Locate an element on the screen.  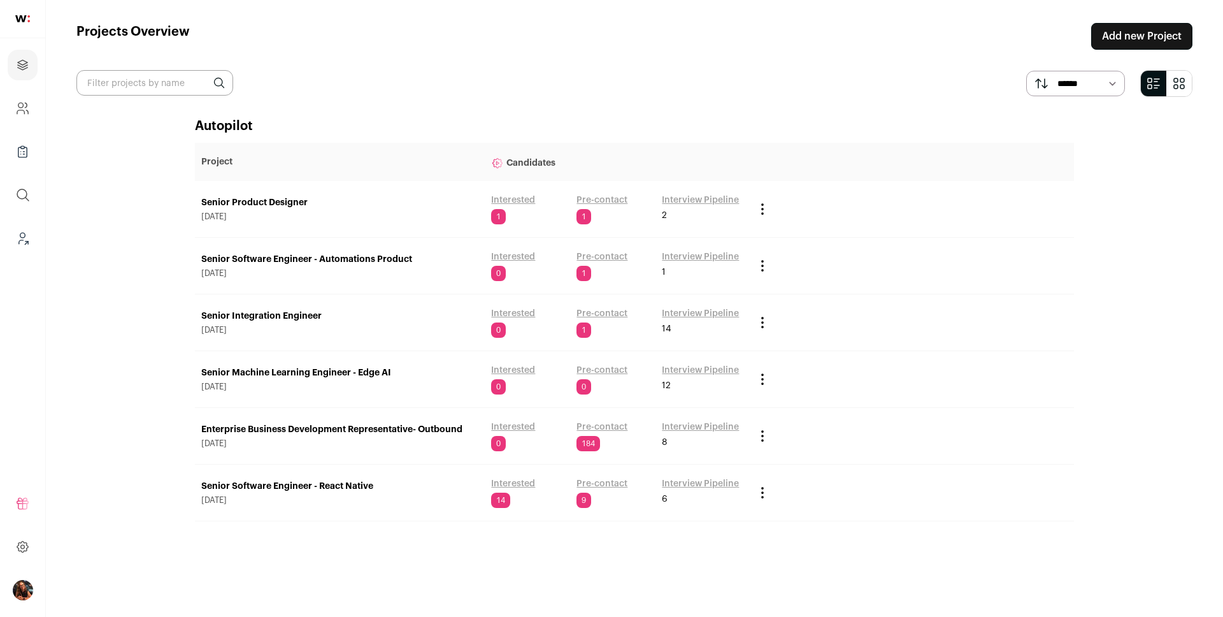
img: 13968079-medium_jpg is located at coordinates (23, 590).